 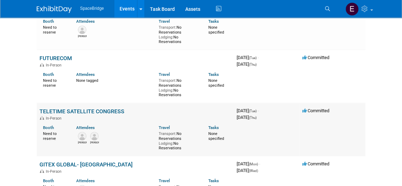 What do you see at coordinates (82, 36) in the screenshot?
I see `div: Victor Yeung` at bounding box center [82, 36].